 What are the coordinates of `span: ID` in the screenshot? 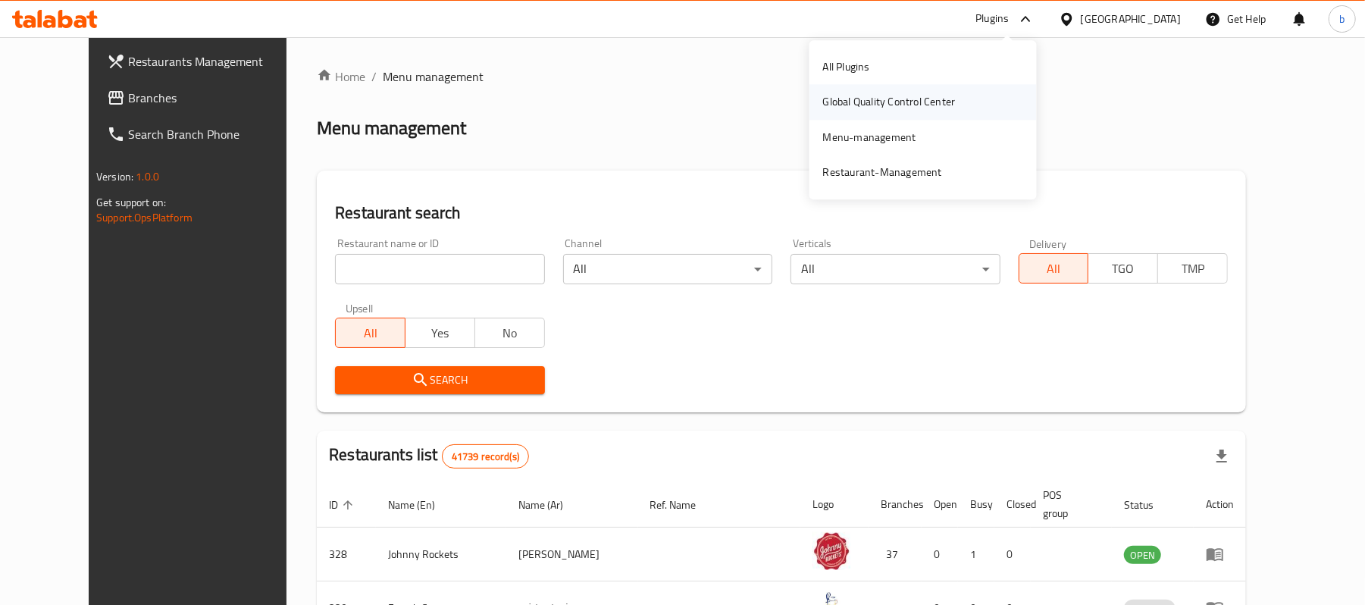 It's located at (343, 505).